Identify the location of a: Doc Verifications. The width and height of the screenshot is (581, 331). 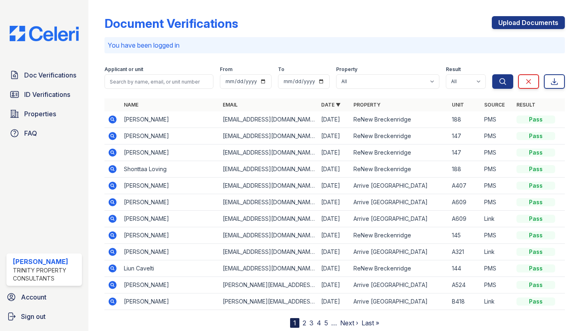
(44, 75).